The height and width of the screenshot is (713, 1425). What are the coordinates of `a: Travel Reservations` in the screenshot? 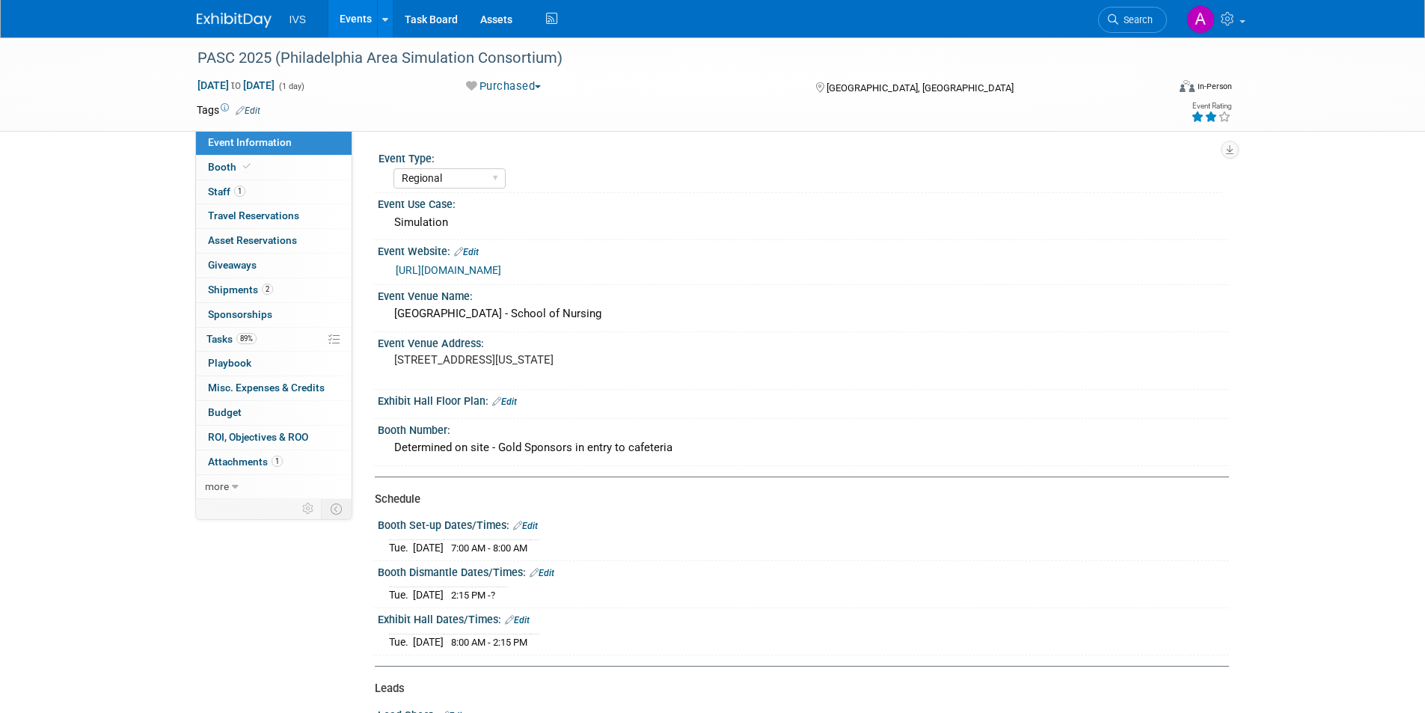 It's located at (274, 216).